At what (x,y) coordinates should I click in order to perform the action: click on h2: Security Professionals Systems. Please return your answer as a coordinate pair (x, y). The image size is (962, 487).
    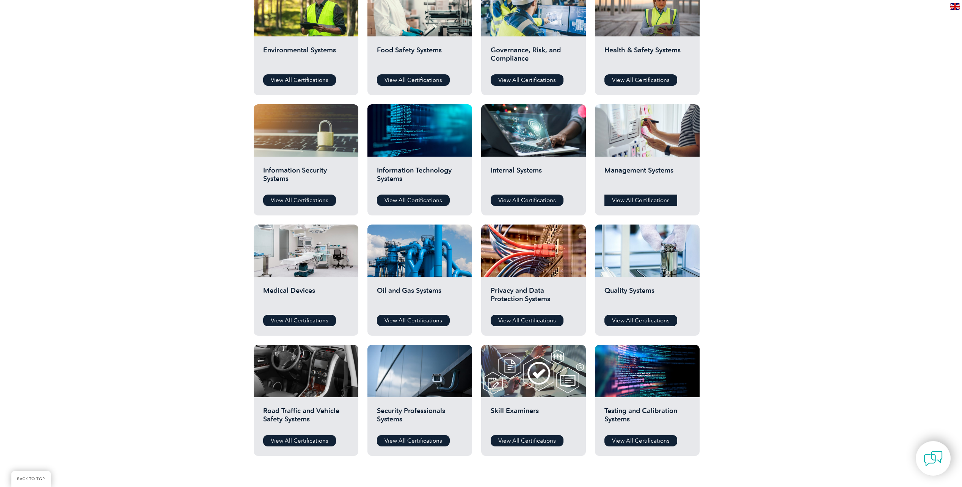
    Looking at the image, I should click on (420, 418).